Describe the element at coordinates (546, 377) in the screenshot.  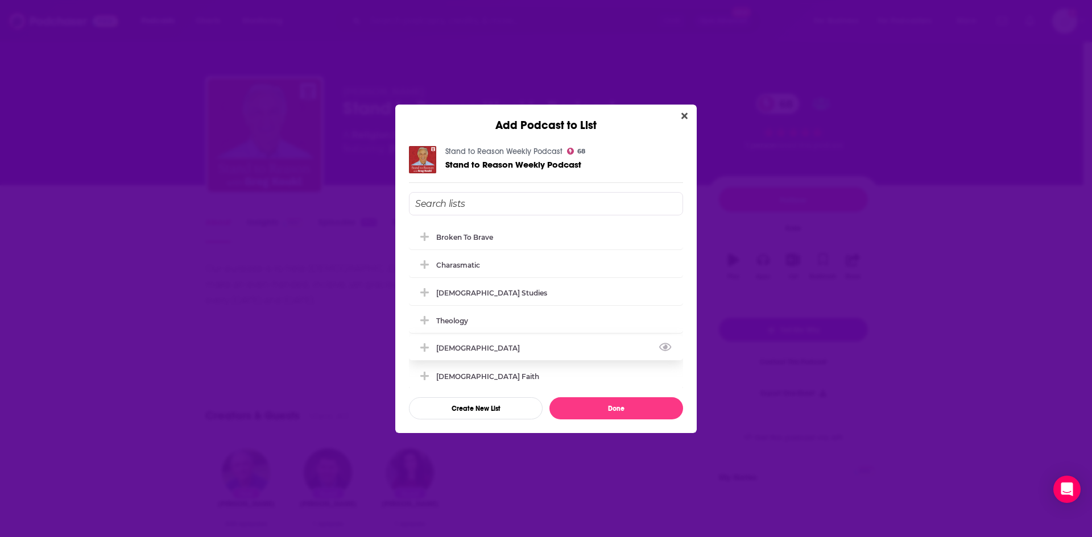
I see `div: Catholic Faith` at that location.